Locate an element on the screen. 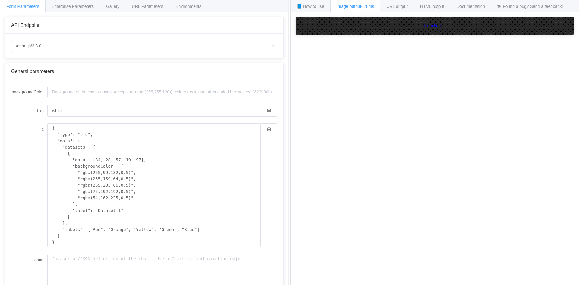 This screenshot has height=285, width=579. span: Documentation is located at coordinates (470, 6).